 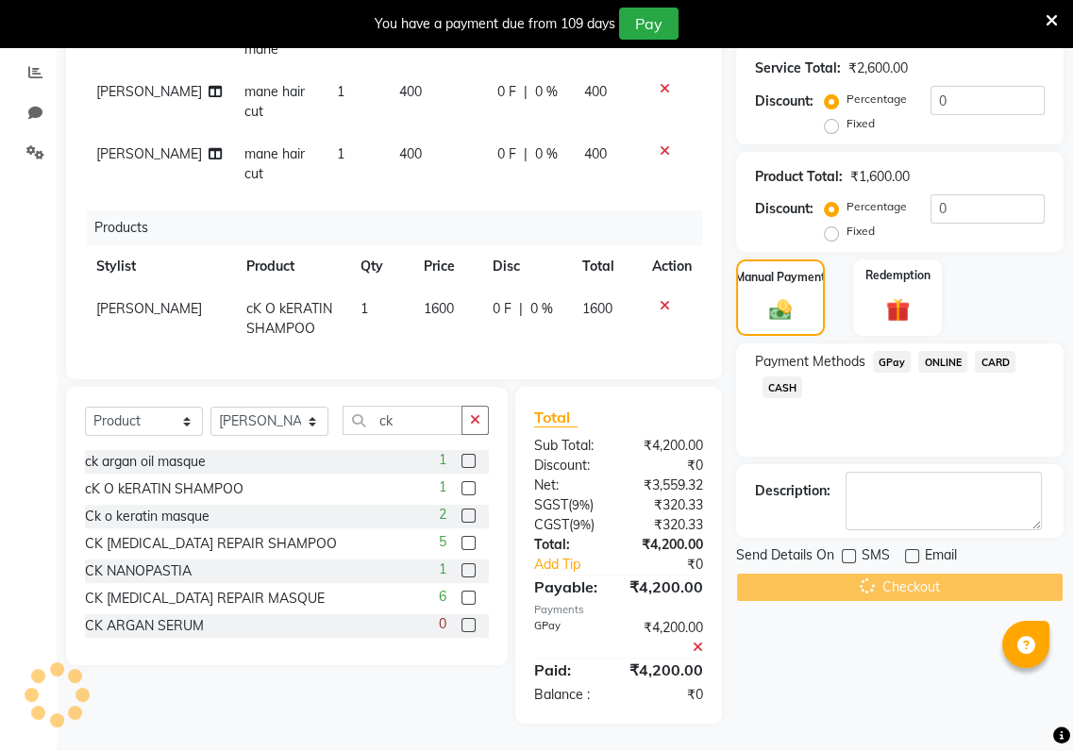 What do you see at coordinates (780, 310) in the screenshot?
I see `img: _cash.svg` at bounding box center [780, 310].